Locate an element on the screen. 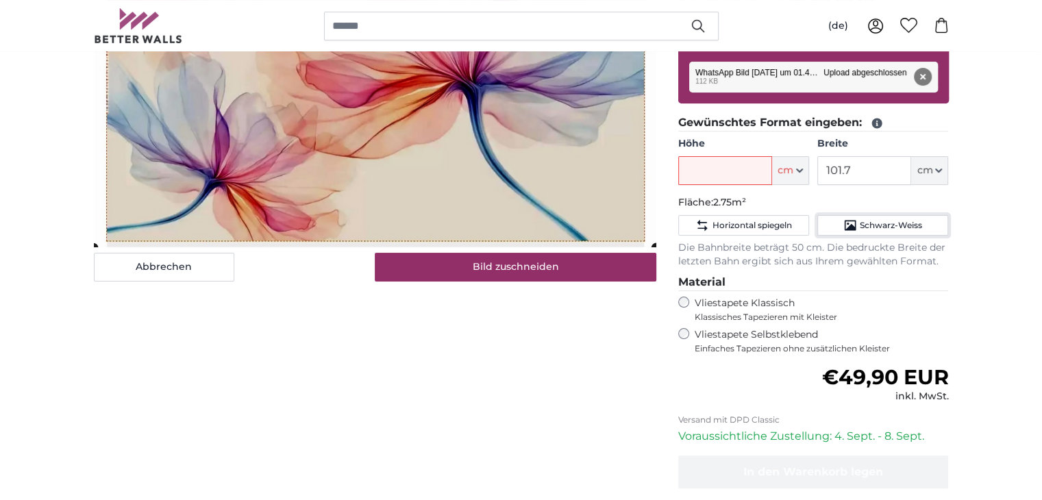  span: Schwarz-Weiss is located at coordinates (891, 225).